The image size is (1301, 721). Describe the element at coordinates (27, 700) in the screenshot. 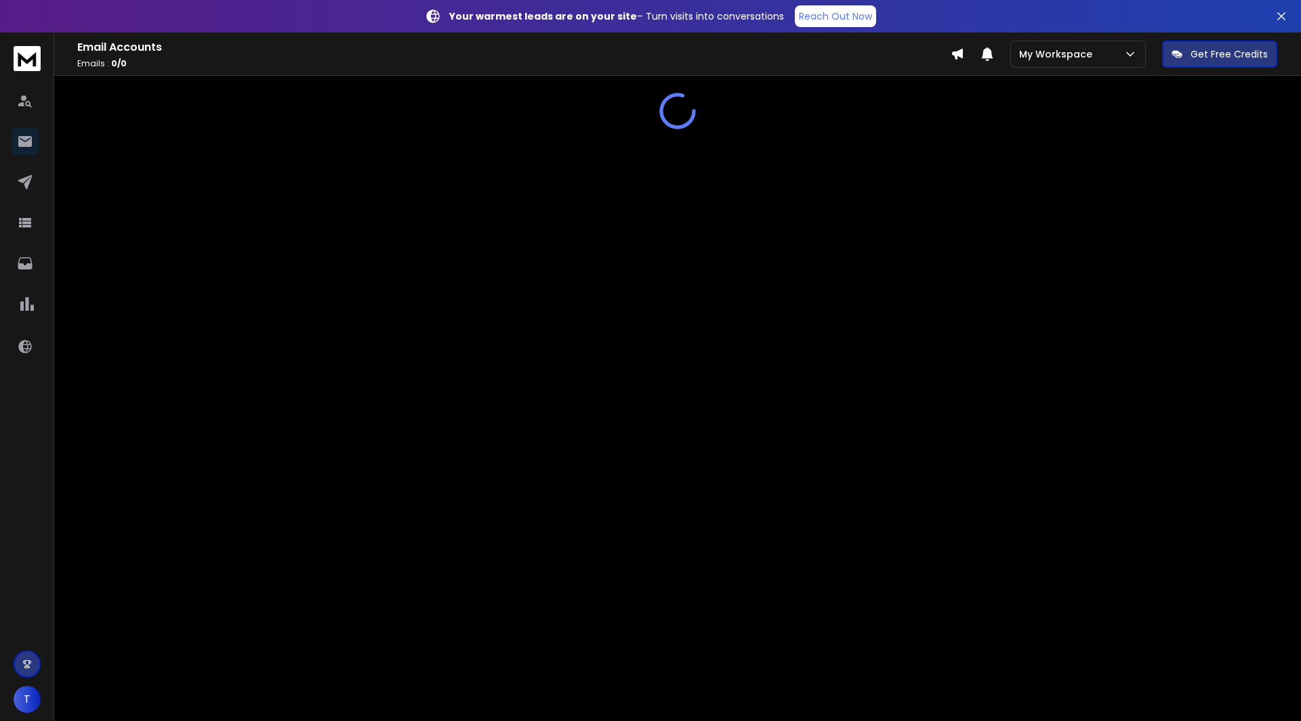

I see `button: T` at that location.